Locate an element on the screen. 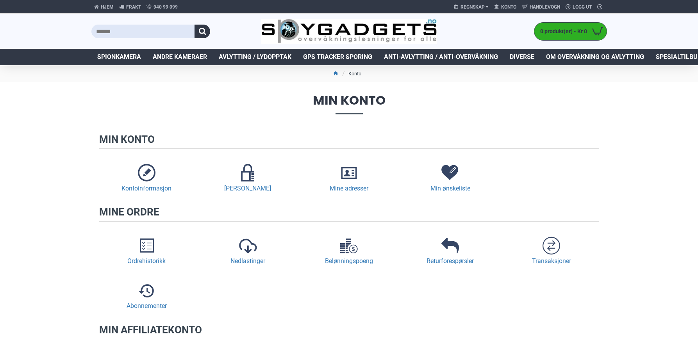  a: Om overvåkning og avlytting is located at coordinates (595, 57).